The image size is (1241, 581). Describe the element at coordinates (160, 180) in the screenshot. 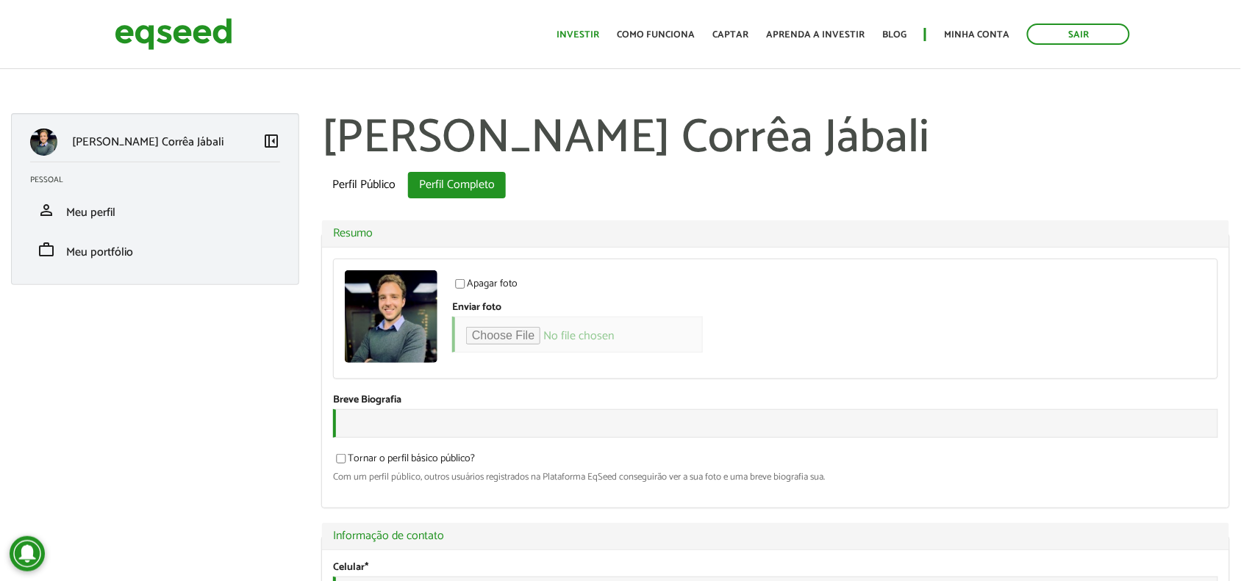

I see `h2: Pessoal` at that location.